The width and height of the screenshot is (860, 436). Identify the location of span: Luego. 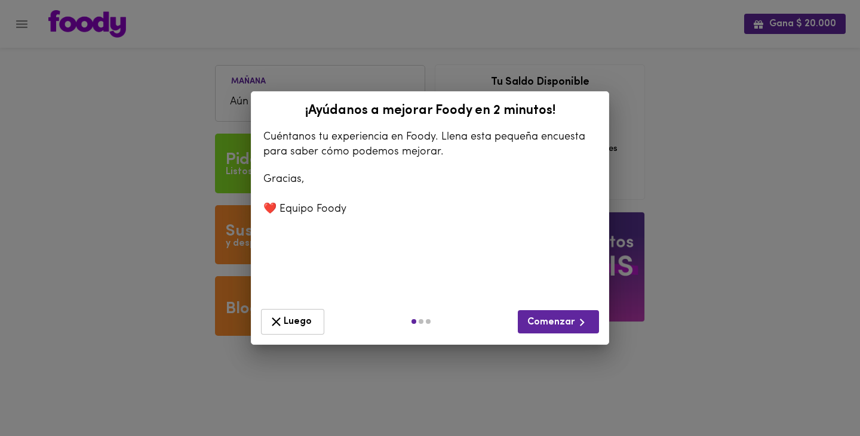
(293, 322).